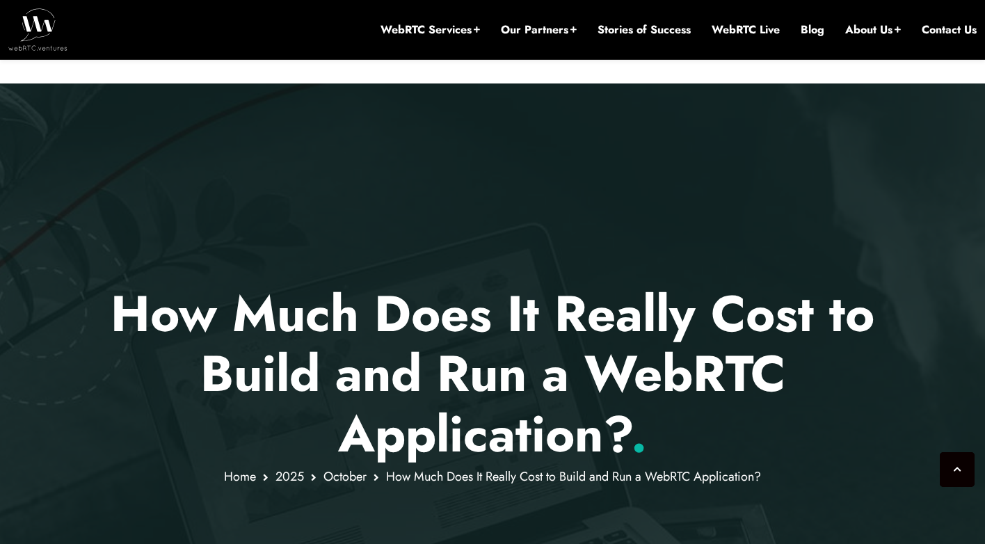  I want to click on span: 2025, so click(289, 476).